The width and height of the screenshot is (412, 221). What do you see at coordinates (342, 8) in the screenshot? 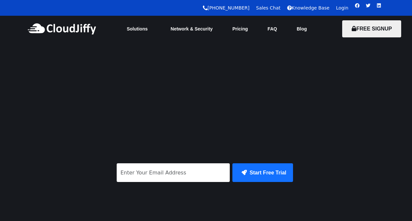
I see `a: Login` at bounding box center [342, 8].